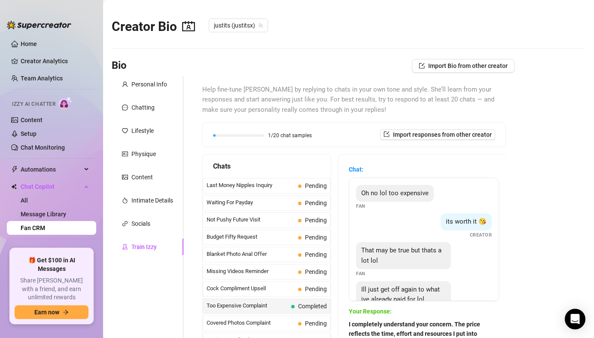  I want to click on span: Earn now, so click(47, 312).